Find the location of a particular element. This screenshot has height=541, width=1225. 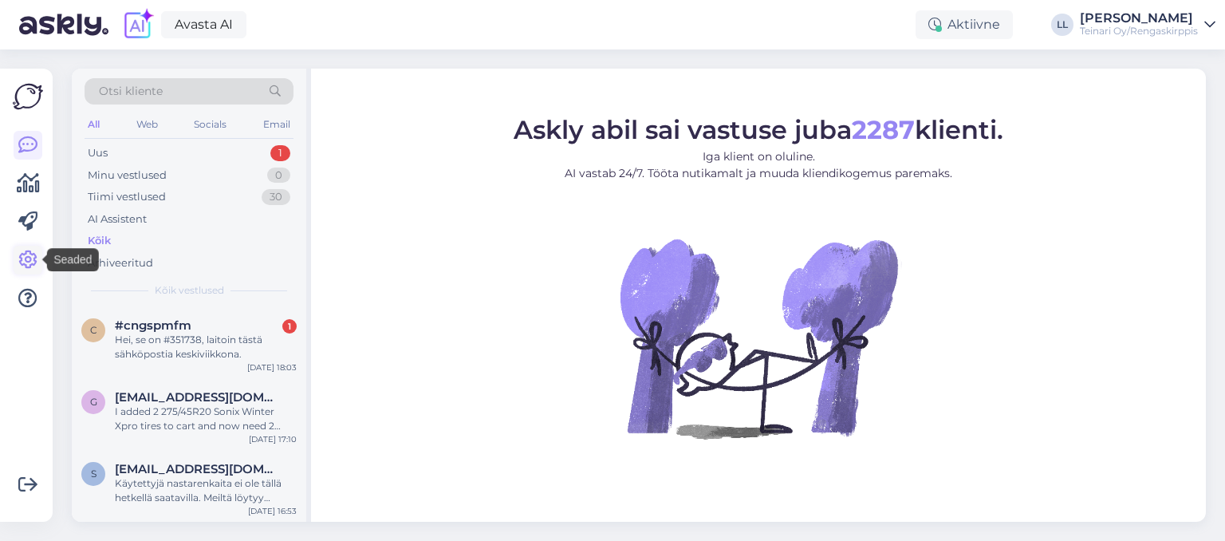

div: Arhiveeritud is located at coordinates (120, 263).